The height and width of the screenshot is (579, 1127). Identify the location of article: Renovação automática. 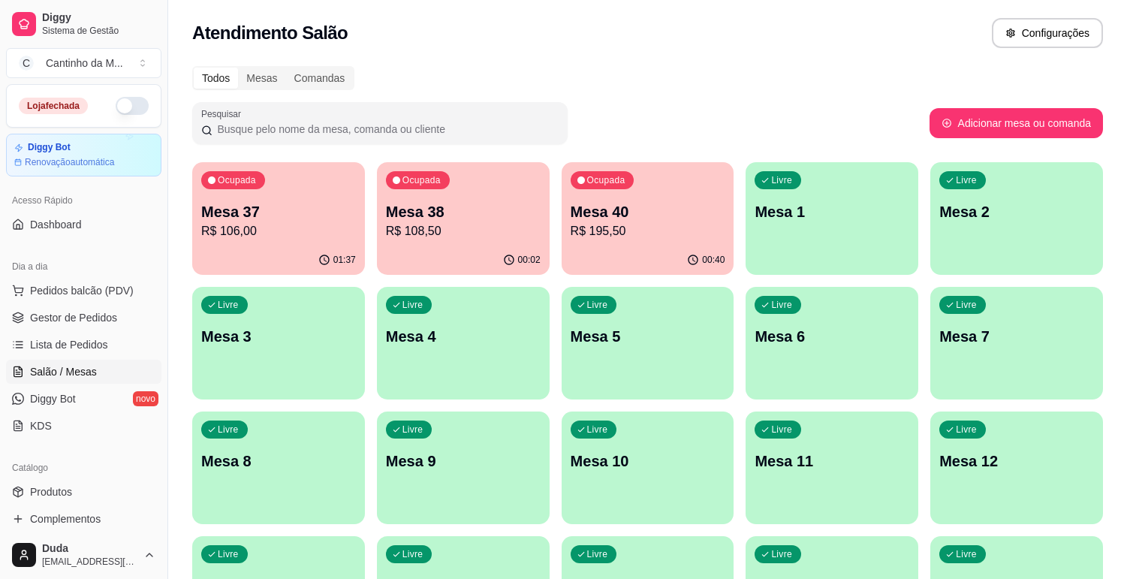
(69, 162).